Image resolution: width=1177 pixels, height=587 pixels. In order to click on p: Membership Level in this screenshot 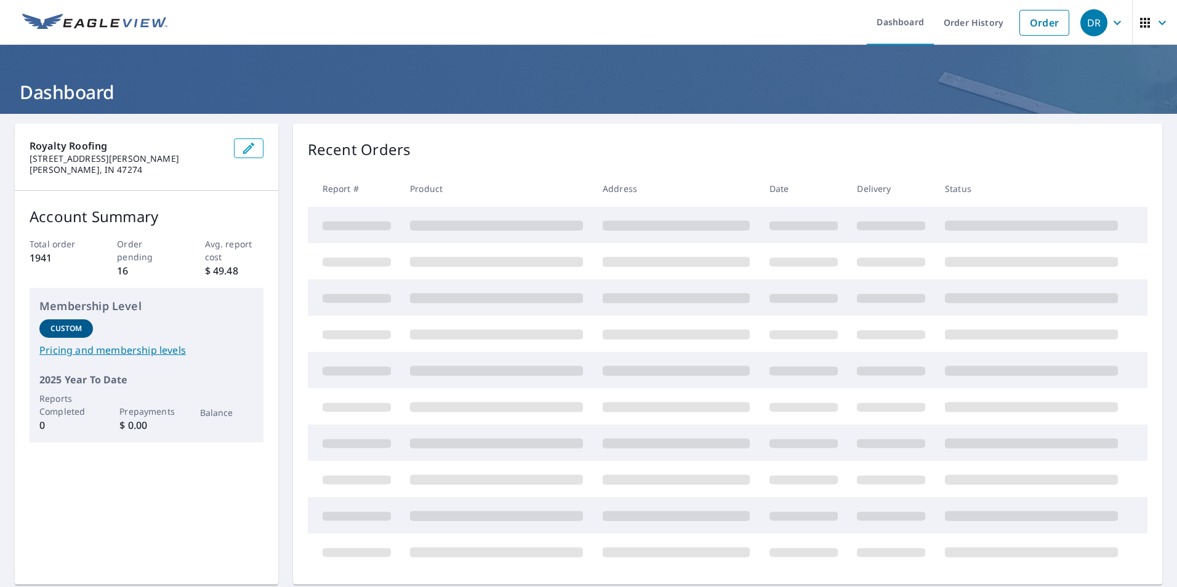, I will do `click(146, 306)`.